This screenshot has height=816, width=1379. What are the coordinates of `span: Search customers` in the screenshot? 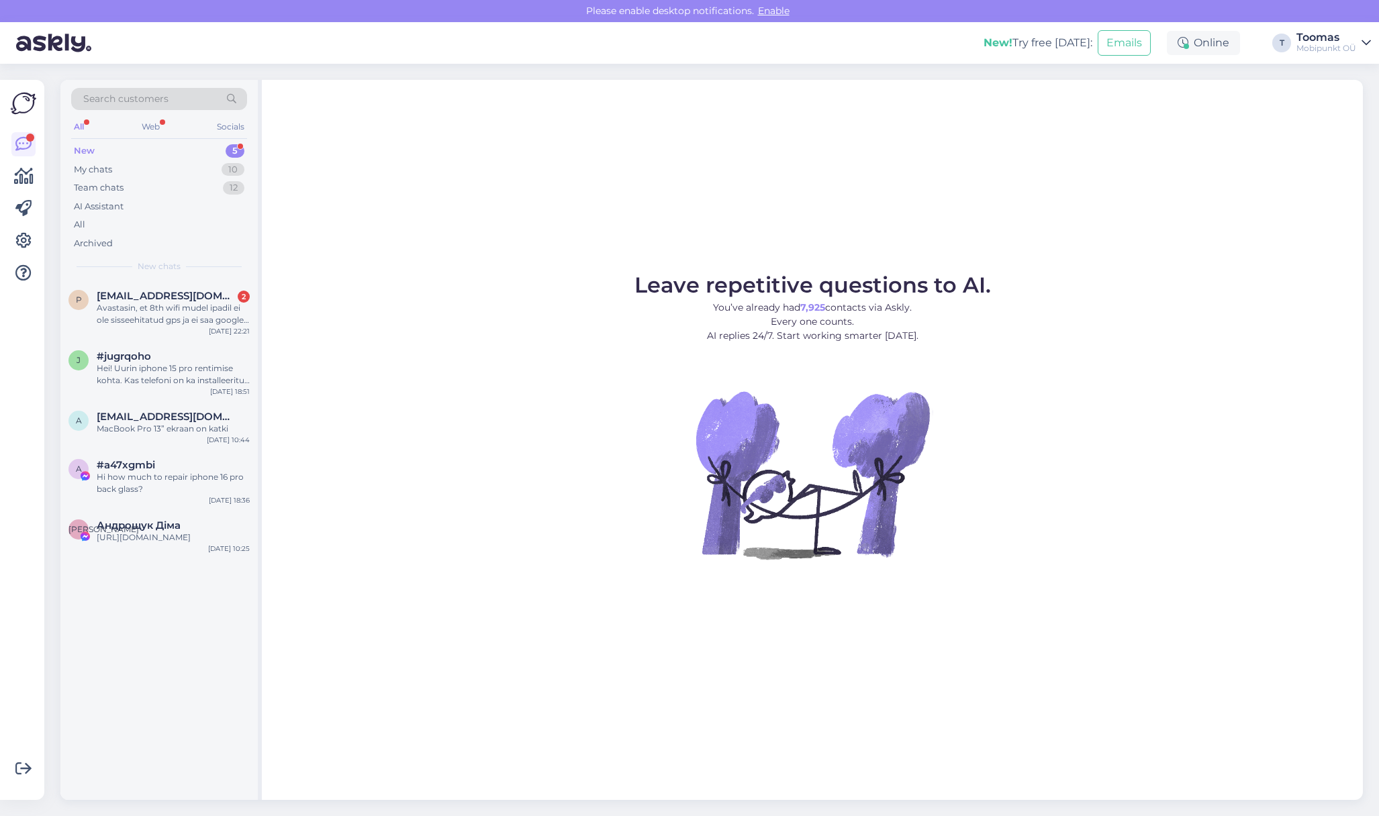 It's located at (126, 99).